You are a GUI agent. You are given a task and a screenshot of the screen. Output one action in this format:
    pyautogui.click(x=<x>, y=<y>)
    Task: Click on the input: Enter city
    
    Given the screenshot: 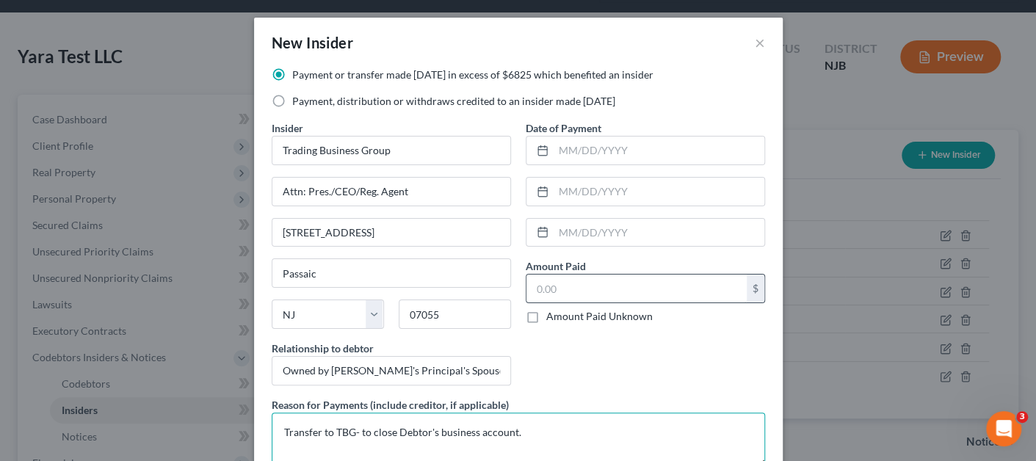 What is the action you would take?
    pyautogui.click(x=391, y=273)
    